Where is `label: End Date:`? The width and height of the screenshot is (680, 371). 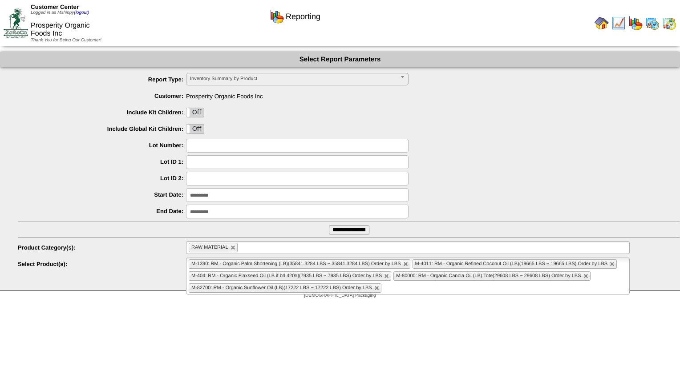 label: End Date: is located at coordinates (102, 211).